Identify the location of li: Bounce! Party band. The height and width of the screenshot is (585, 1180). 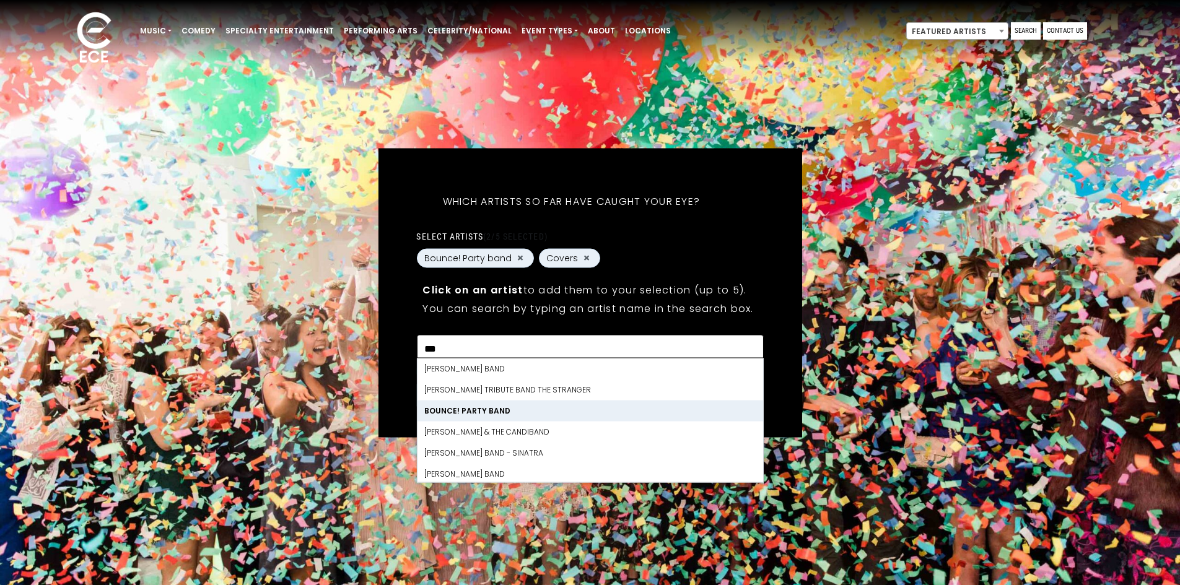
(590, 411).